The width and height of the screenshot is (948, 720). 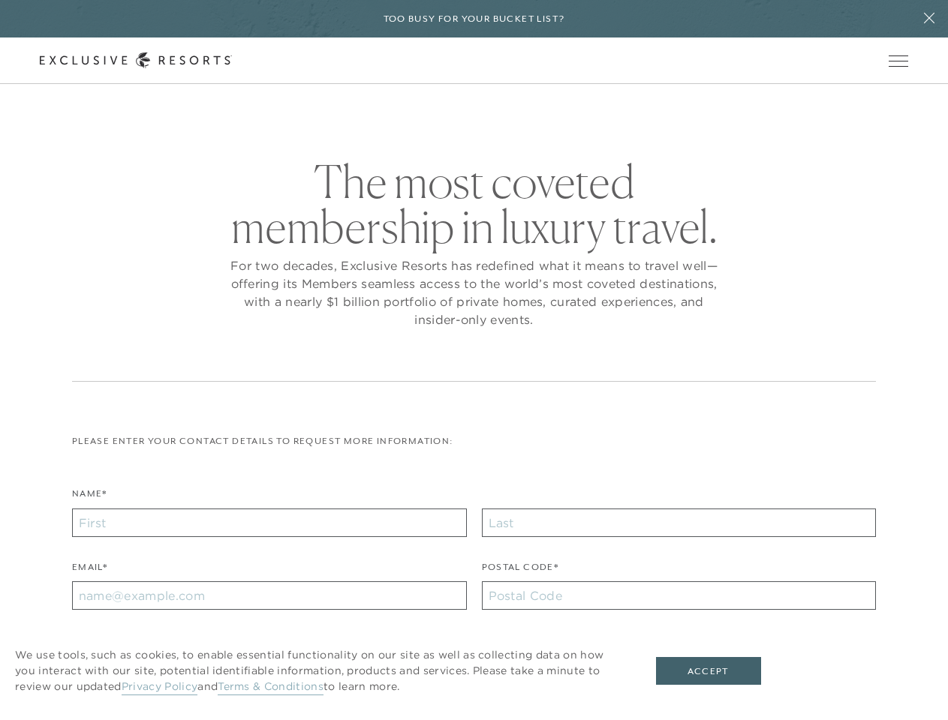 I want to click on input: Last, so click(x=679, y=523).